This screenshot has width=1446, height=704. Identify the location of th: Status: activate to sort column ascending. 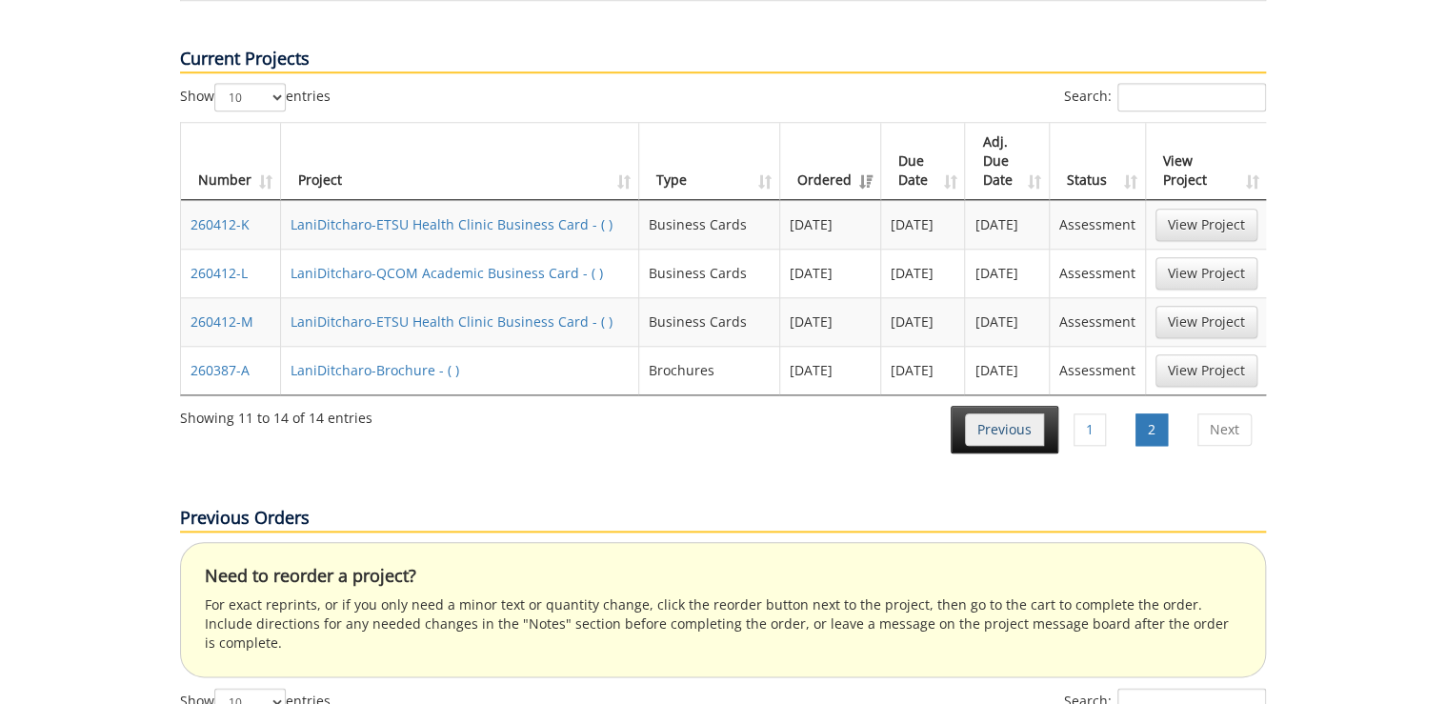
(1098, 161).